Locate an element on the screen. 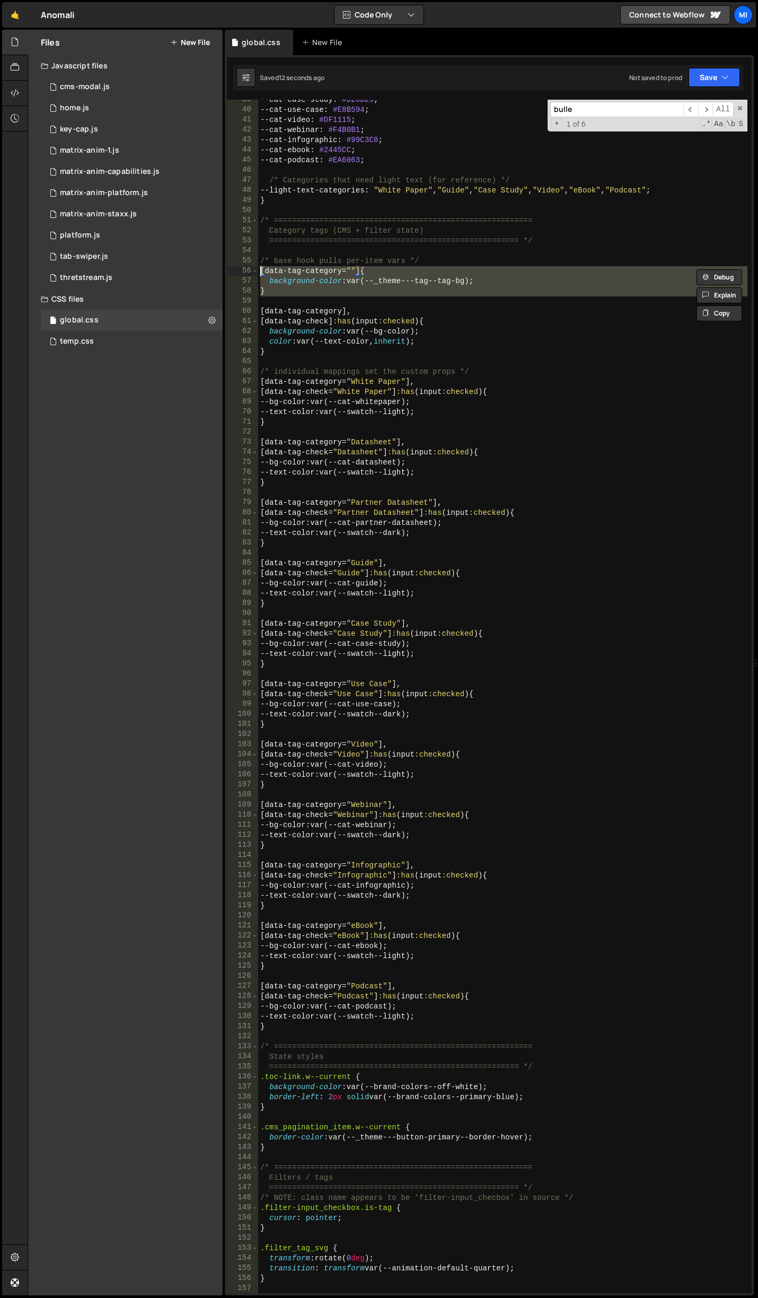  div: 62 is located at coordinates (242, 331).